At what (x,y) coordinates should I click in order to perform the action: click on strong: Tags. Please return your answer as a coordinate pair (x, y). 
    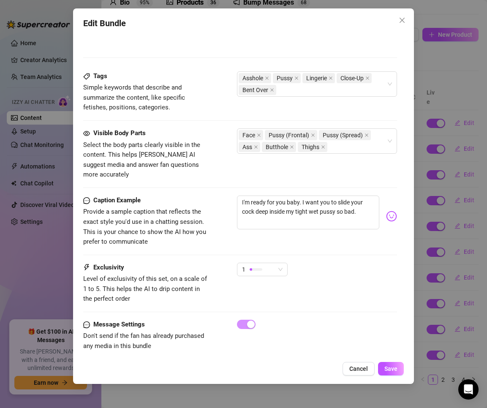
    Looking at the image, I should click on (100, 76).